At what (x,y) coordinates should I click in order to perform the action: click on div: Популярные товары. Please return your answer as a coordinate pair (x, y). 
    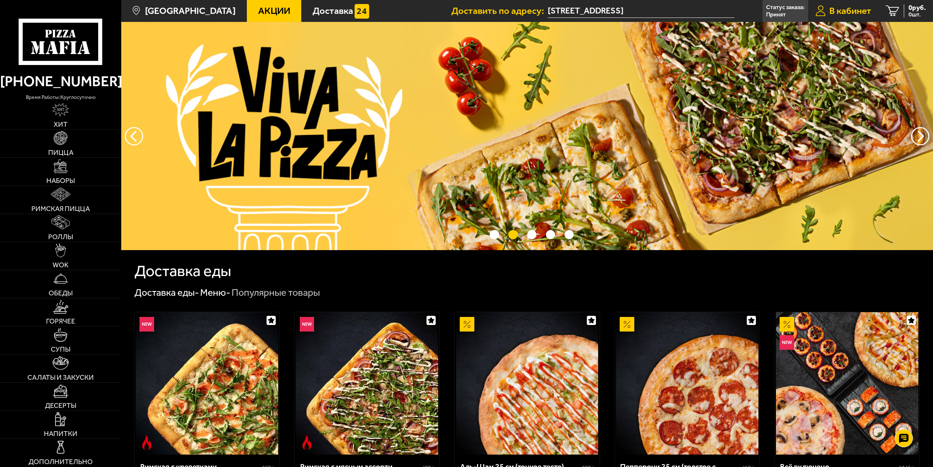
    Looking at the image, I should click on (276, 292).